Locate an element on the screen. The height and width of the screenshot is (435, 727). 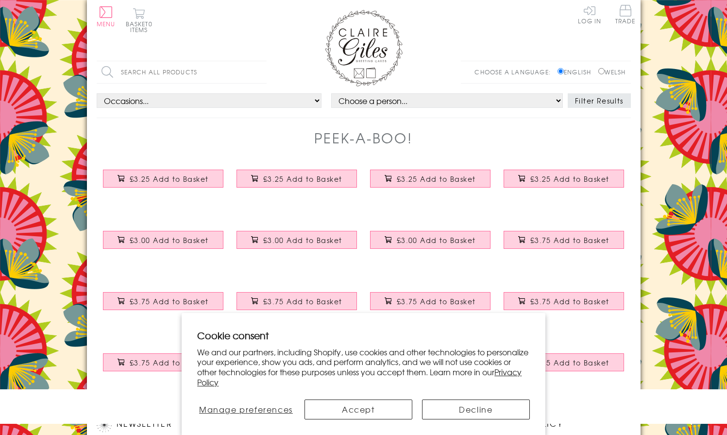
a: Log In is located at coordinates (590, 14).